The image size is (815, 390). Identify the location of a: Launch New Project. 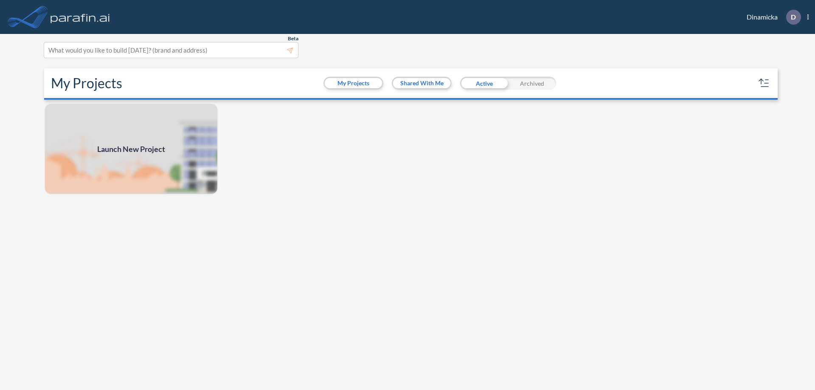
(131, 149).